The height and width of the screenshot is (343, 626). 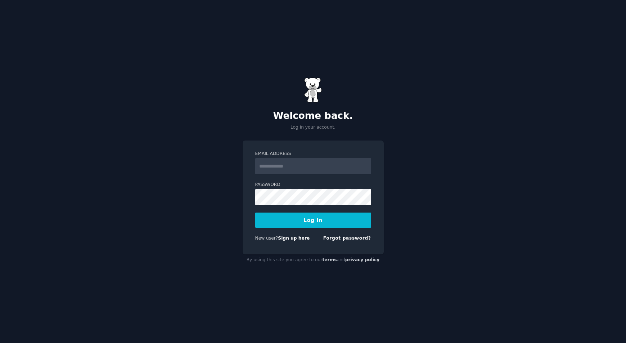 What do you see at coordinates (313, 220) in the screenshot?
I see `button: Log In` at bounding box center [313, 220].